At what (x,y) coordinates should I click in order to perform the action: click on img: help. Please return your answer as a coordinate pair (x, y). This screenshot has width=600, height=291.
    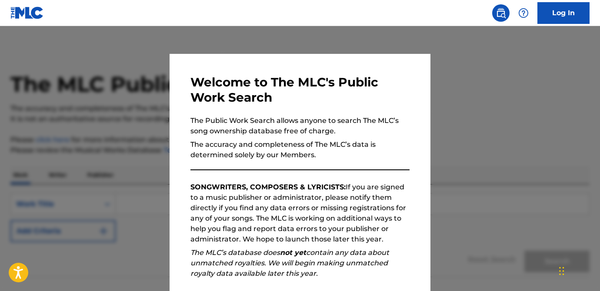
    Looking at the image, I should click on (523, 13).